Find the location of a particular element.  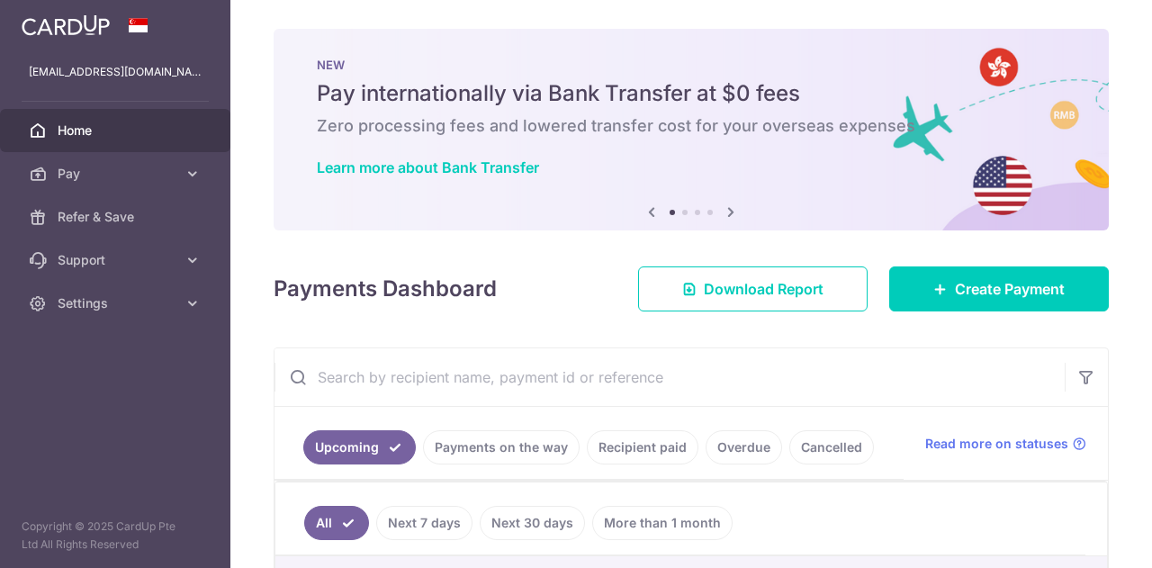

input: Search by recipient name, payment id or reference is located at coordinates (670, 377).